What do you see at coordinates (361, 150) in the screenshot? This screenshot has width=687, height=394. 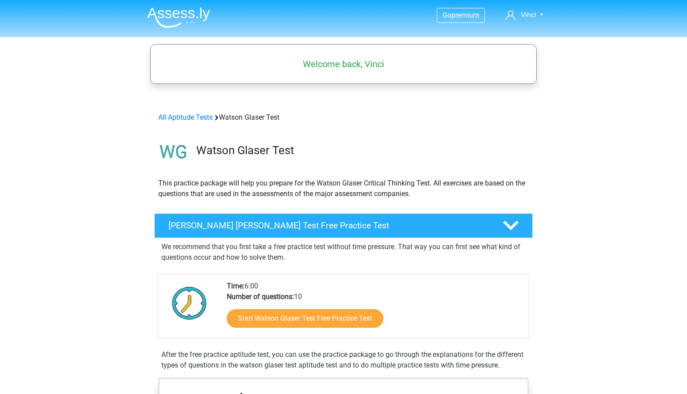 I see `h3: Watson Glaser Test` at bounding box center [361, 150].